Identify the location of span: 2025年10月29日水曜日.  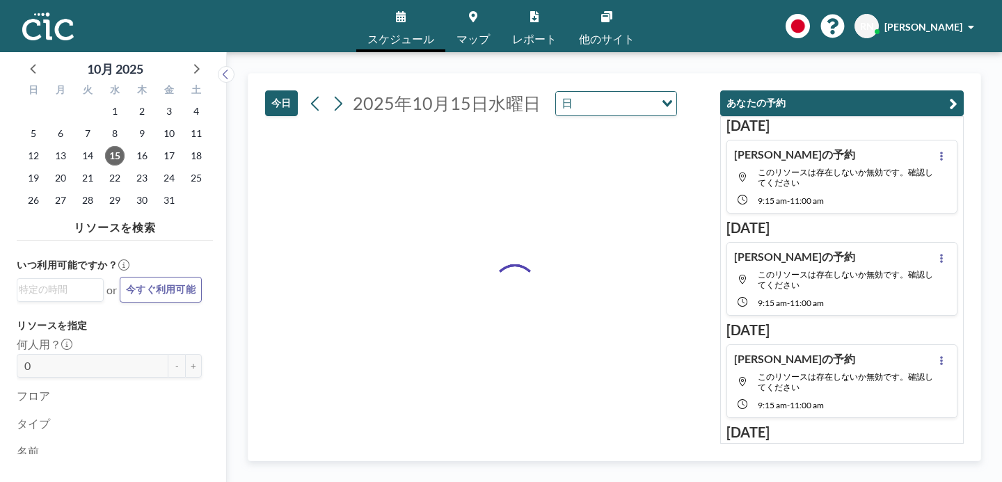
(115, 200).